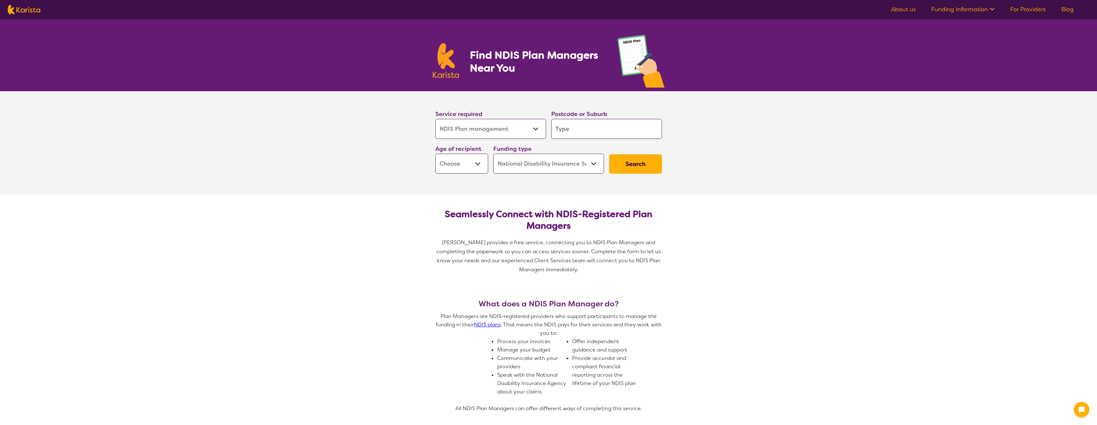 Image resolution: width=1097 pixels, height=425 pixels. I want to click on h1: Find NDIS Plan Managers Near You, so click(537, 61).